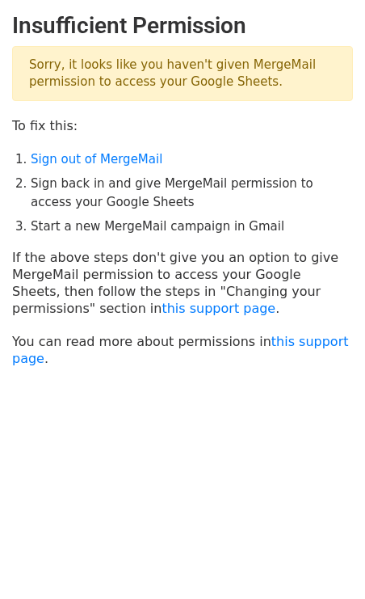  I want to click on p: If the above steps don't give you an option to give MergeMail permission to access your Google Sh..., so click(183, 283).